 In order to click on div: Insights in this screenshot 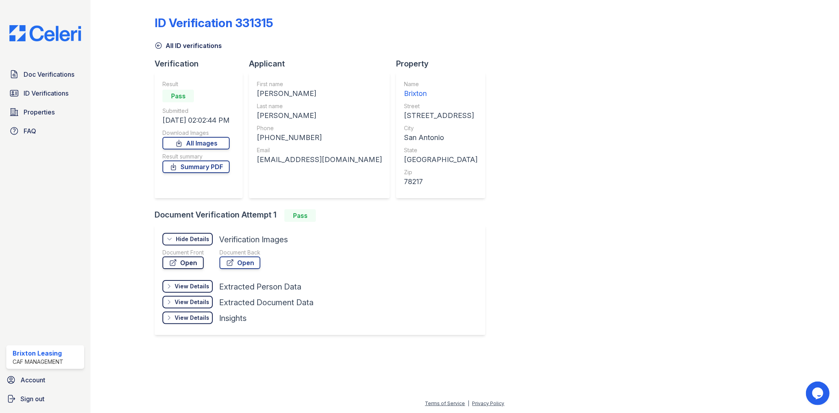, I will do `click(233, 318)`.